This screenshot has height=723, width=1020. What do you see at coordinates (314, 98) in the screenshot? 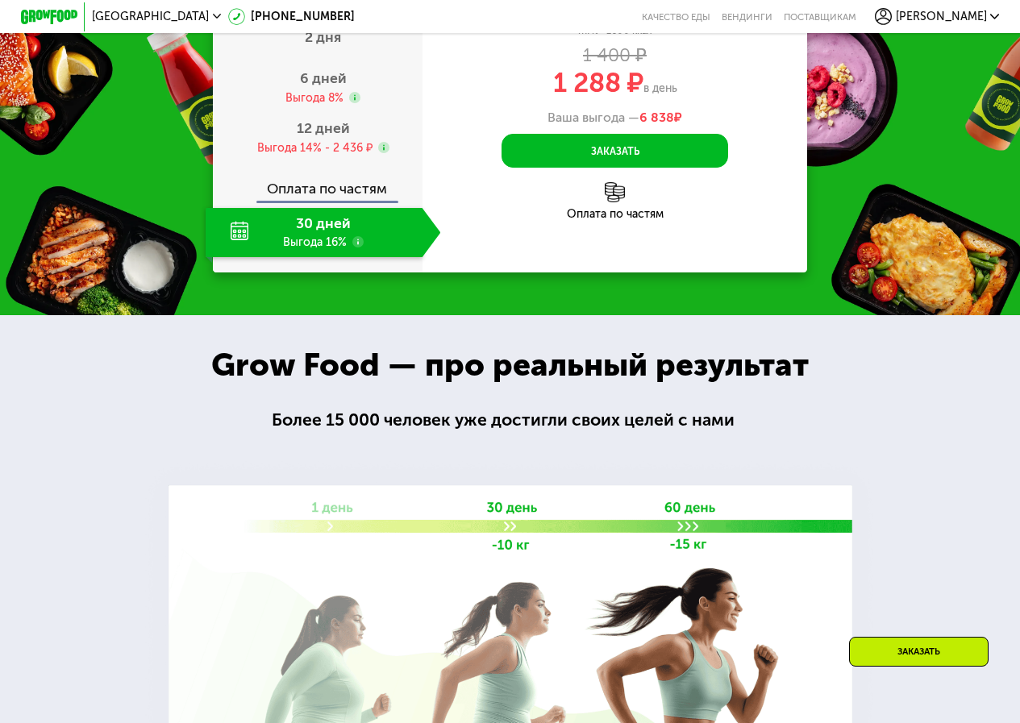
I see `div: Выгода 8%` at bounding box center [314, 98].